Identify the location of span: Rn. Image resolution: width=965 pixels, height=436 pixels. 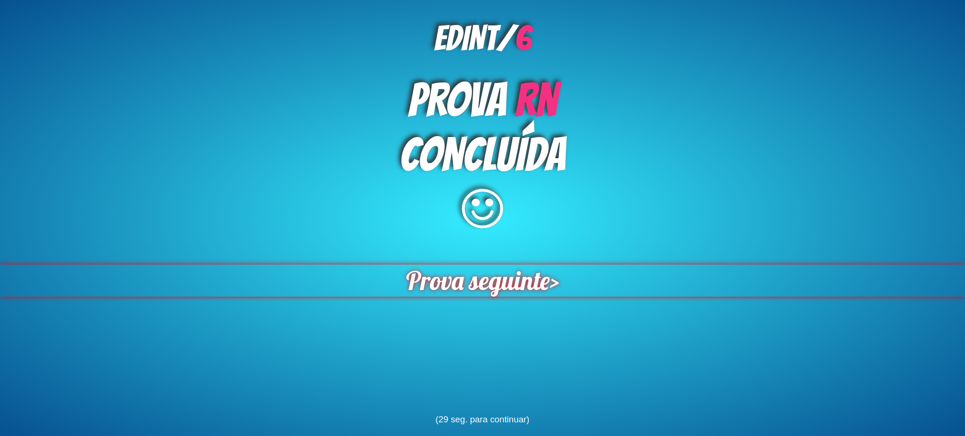
(536, 100).